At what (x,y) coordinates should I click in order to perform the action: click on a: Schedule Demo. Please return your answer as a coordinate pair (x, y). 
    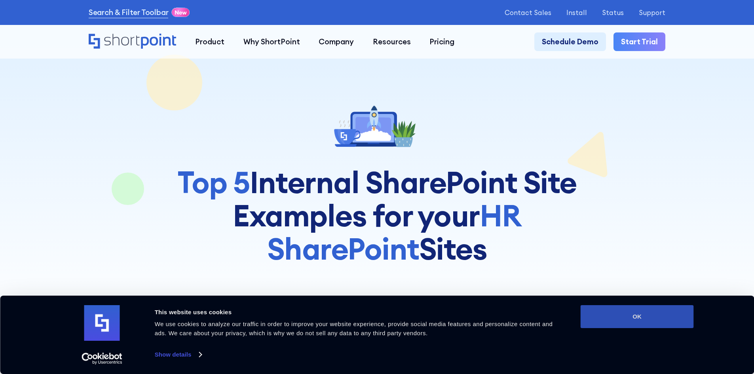
    Looking at the image, I should click on (570, 42).